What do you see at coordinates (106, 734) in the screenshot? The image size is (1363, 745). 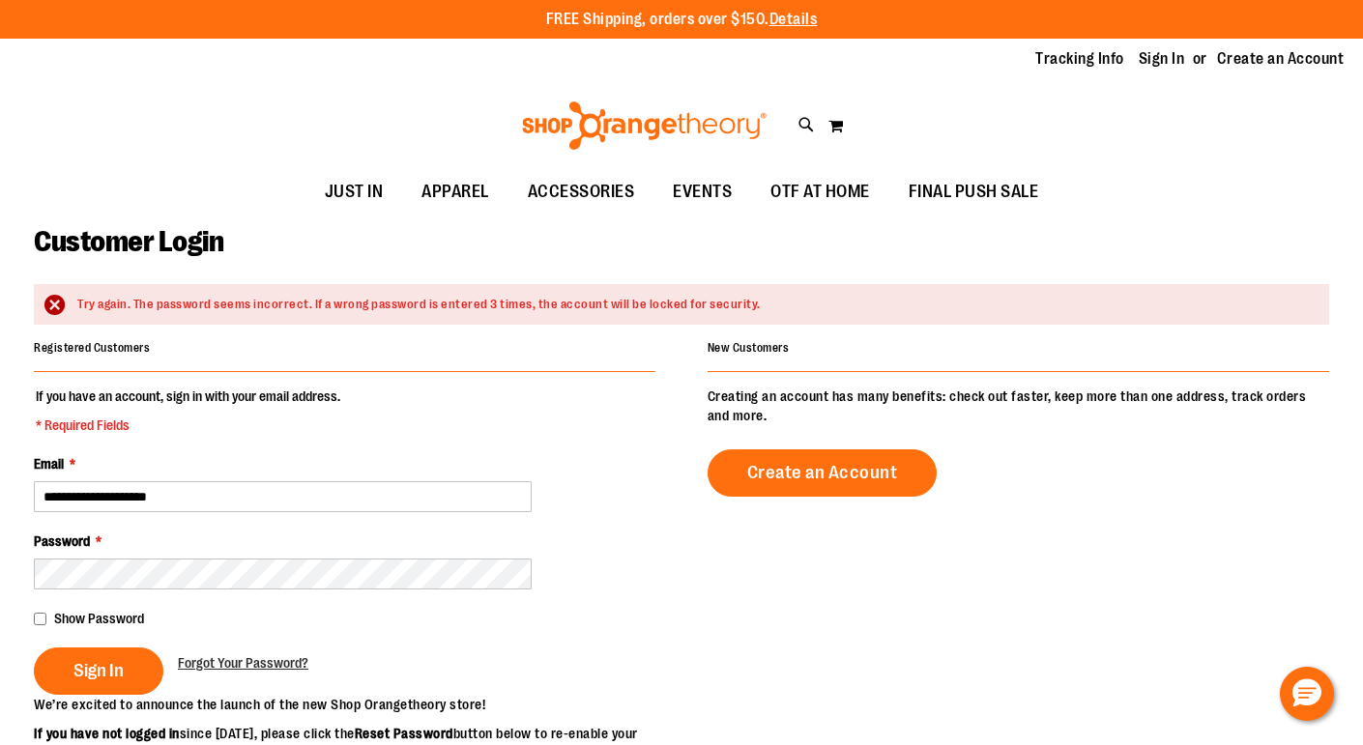 I see `strong: If you have not logged in` at bounding box center [106, 734].